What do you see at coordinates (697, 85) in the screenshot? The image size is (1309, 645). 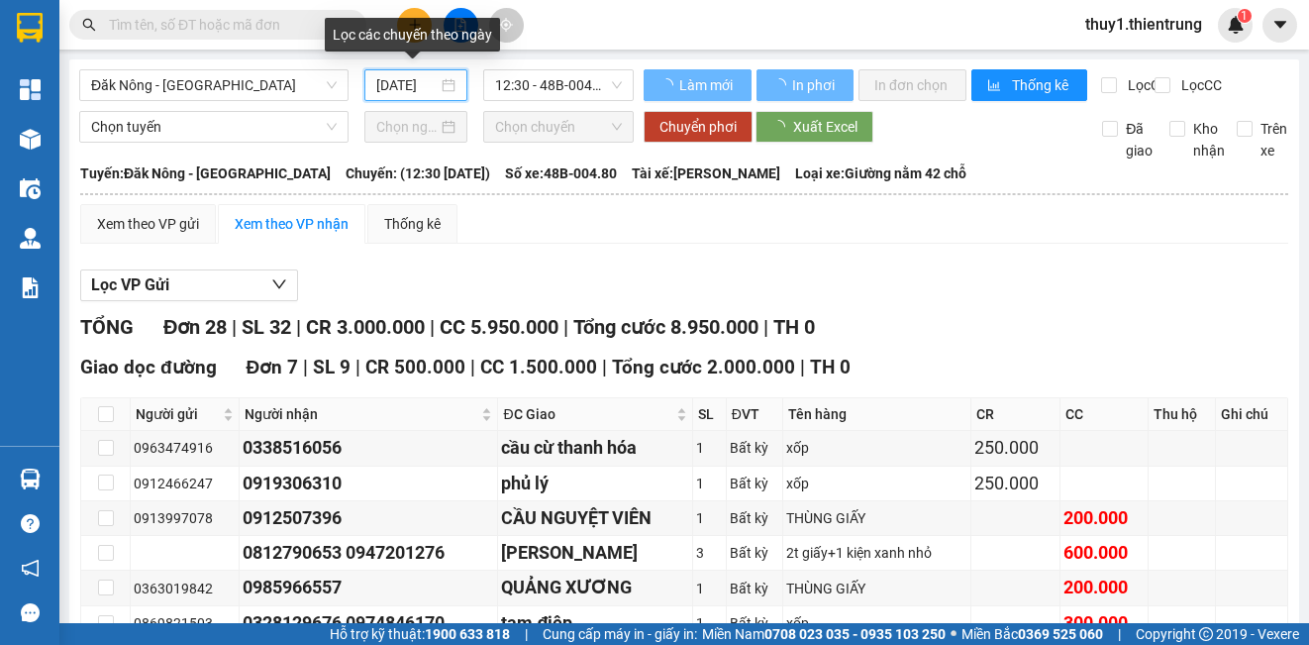 I see `button: Làm mới` at bounding box center [697, 85].